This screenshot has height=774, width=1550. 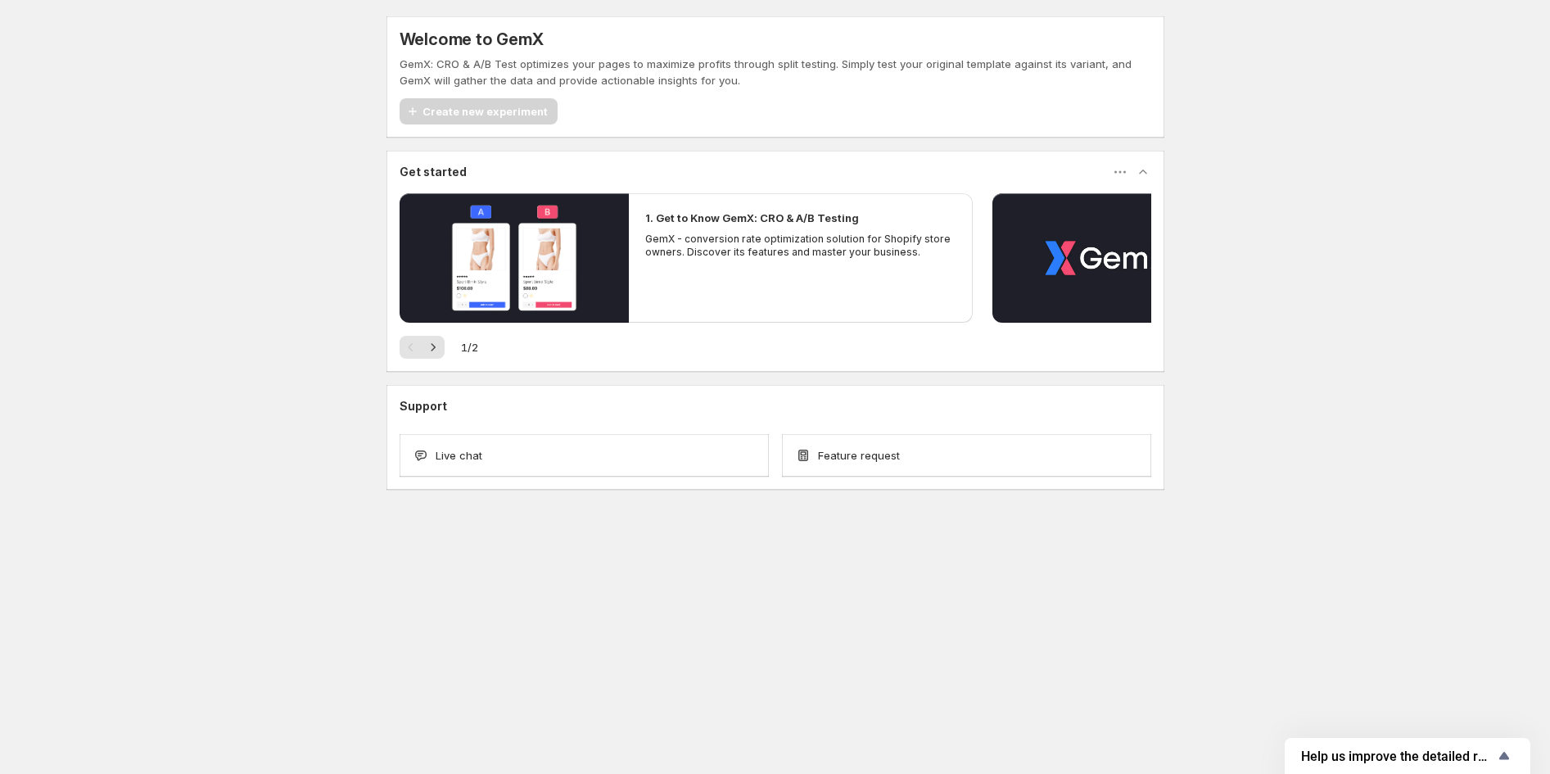 What do you see at coordinates (1398, 756) in the screenshot?
I see `span: Help us improve the detailed report for A/B campaigns` at bounding box center [1398, 756].